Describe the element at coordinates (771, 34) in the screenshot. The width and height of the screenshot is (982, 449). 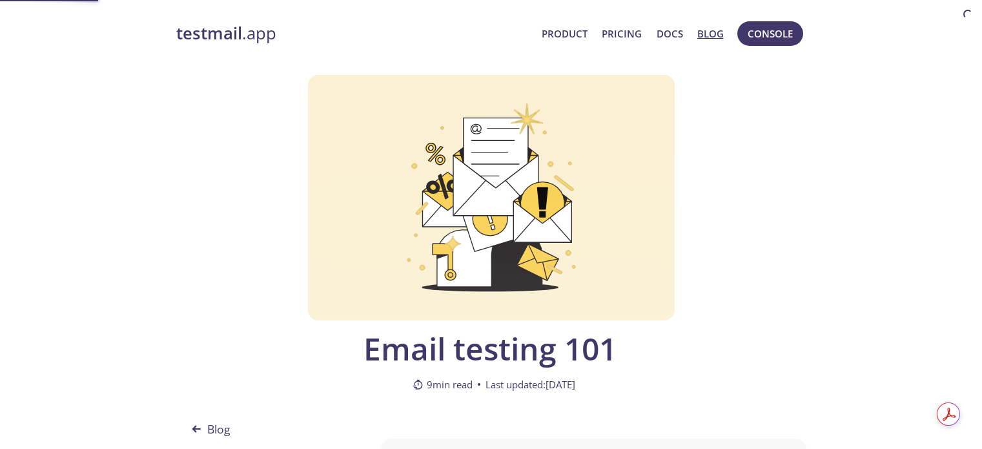
I see `button: Console` at that location.